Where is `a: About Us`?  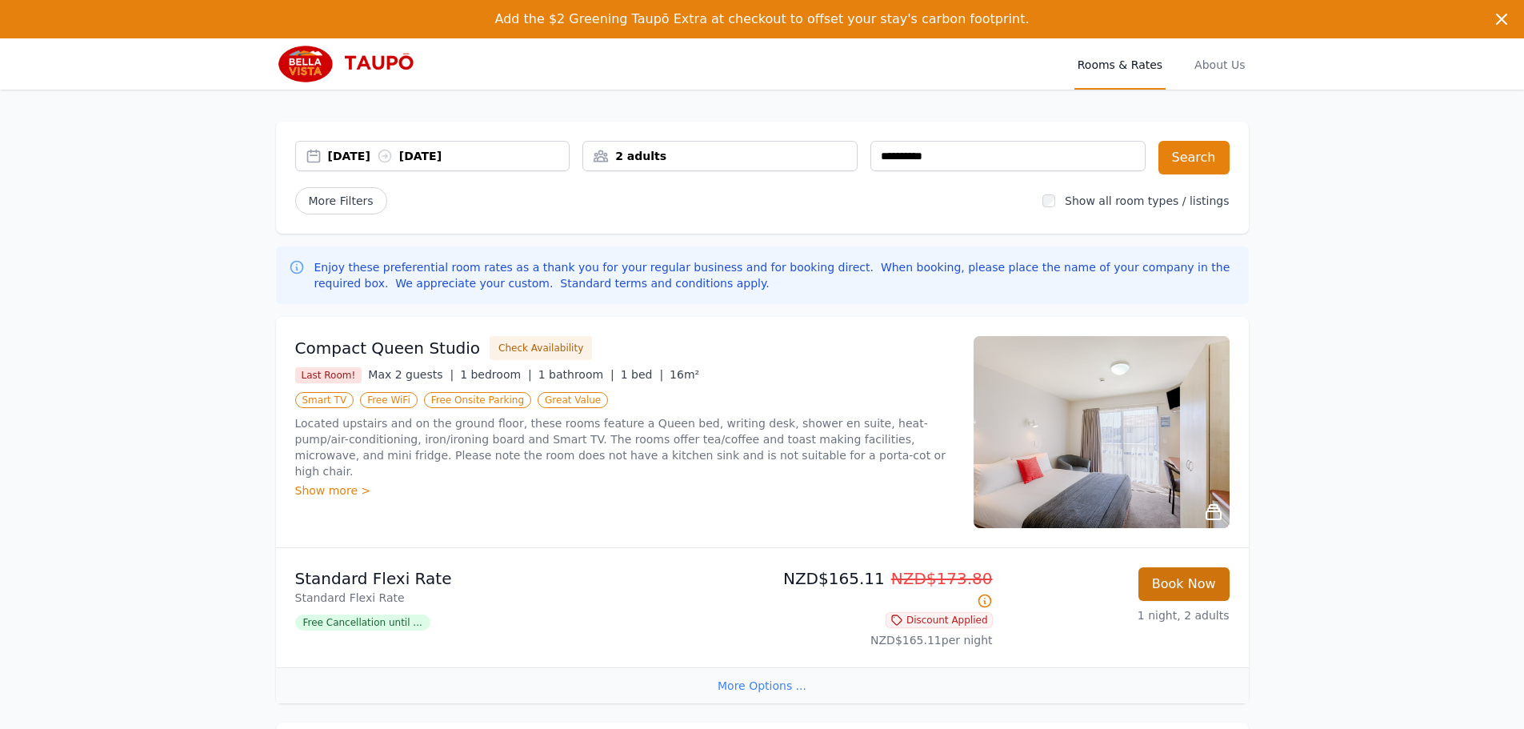 a: About Us is located at coordinates (1219, 64).